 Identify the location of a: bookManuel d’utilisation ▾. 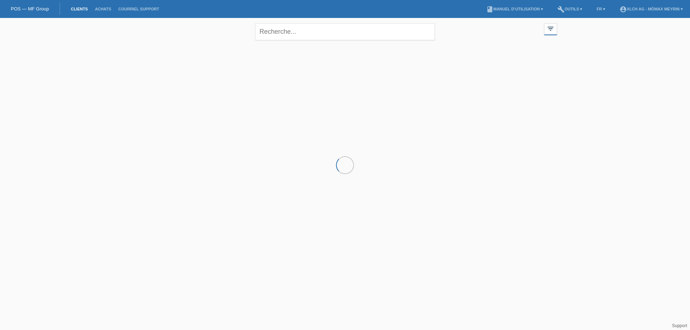
(515, 9).